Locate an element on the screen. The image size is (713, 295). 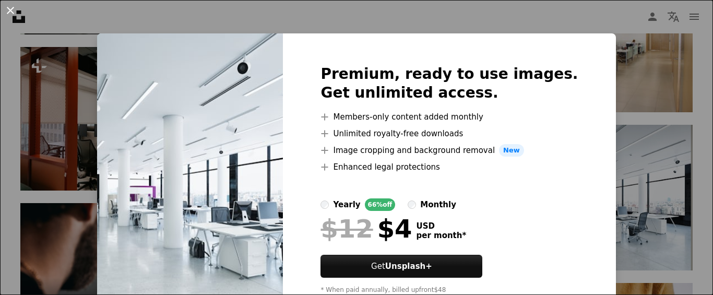
h2: Premium, ready to use images. Get unlimited access. is located at coordinates (449, 84).